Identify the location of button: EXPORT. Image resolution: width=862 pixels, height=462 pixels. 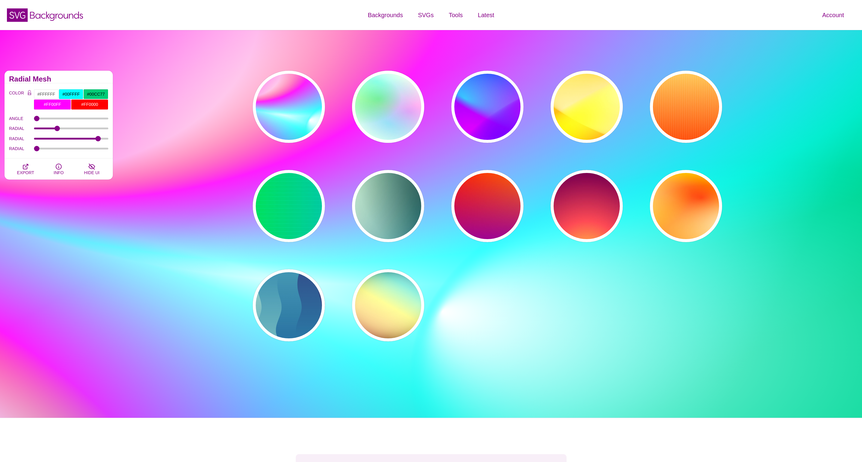
(26, 169).